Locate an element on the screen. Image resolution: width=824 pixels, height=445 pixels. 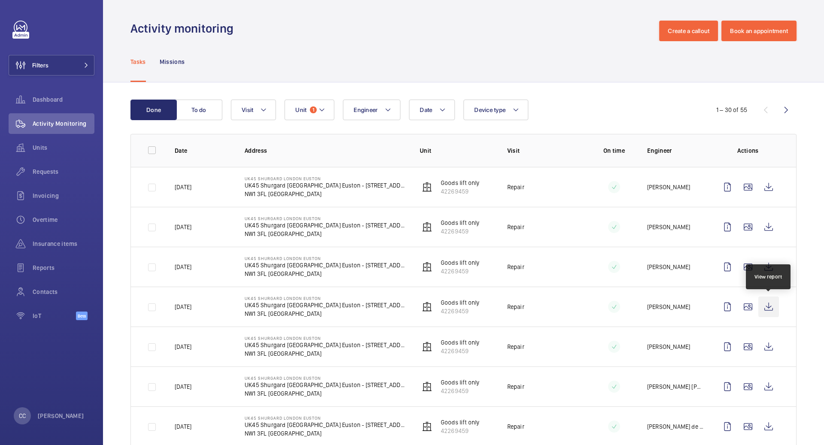
button: Engineer is located at coordinates (372, 110).